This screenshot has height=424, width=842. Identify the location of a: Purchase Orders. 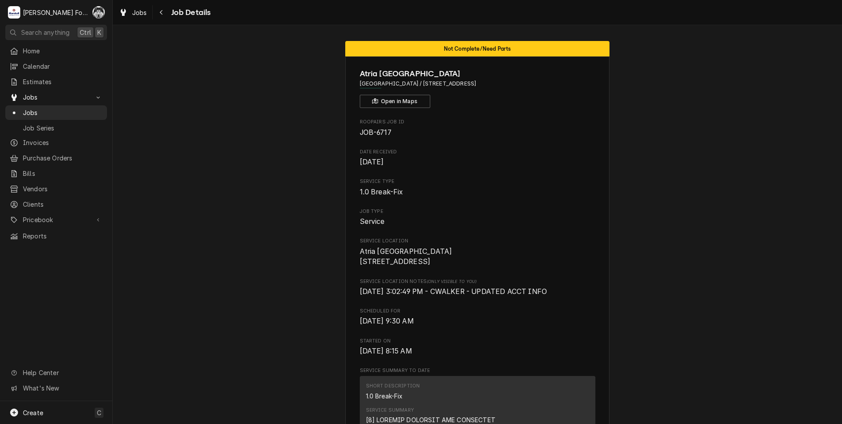
(56, 158).